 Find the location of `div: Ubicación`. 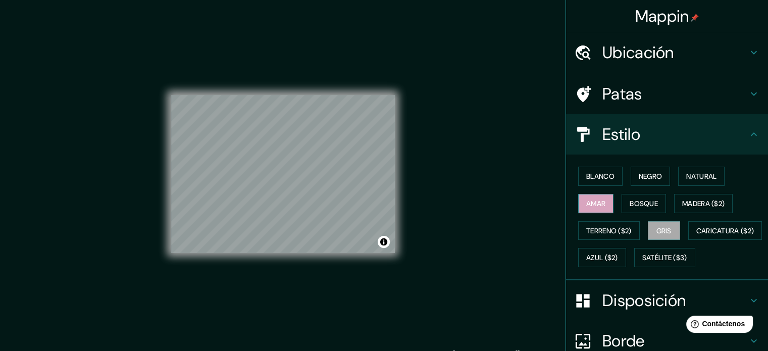

div: Ubicación is located at coordinates (667, 53).